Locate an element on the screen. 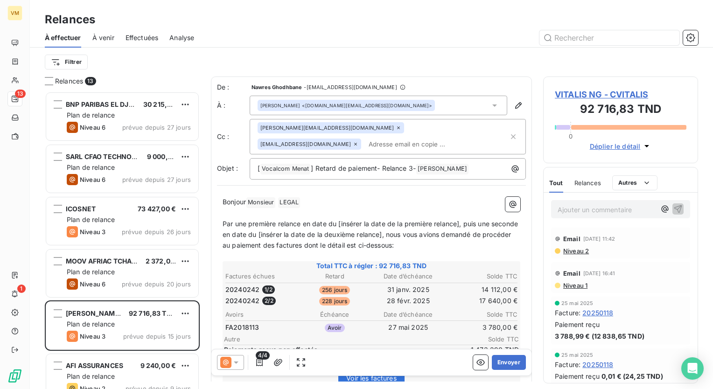  span: De : is located at coordinates (233, 87).